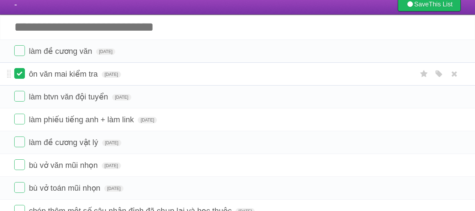 The width and height of the screenshot is (475, 211). Describe the element at coordinates (64, 74) in the screenshot. I see `span: ôn văn mai kiểm tra` at that location.